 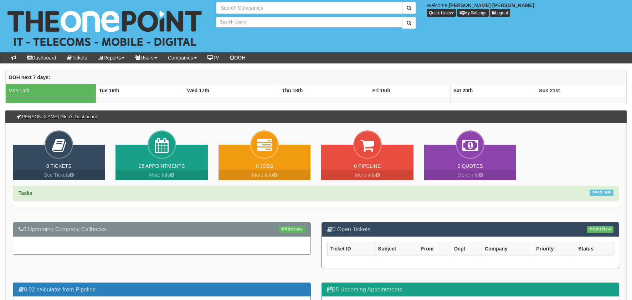 What do you see at coordinates (601, 192) in the screenshot?
I see `a: Add Task` at bounding box center [601, 192].